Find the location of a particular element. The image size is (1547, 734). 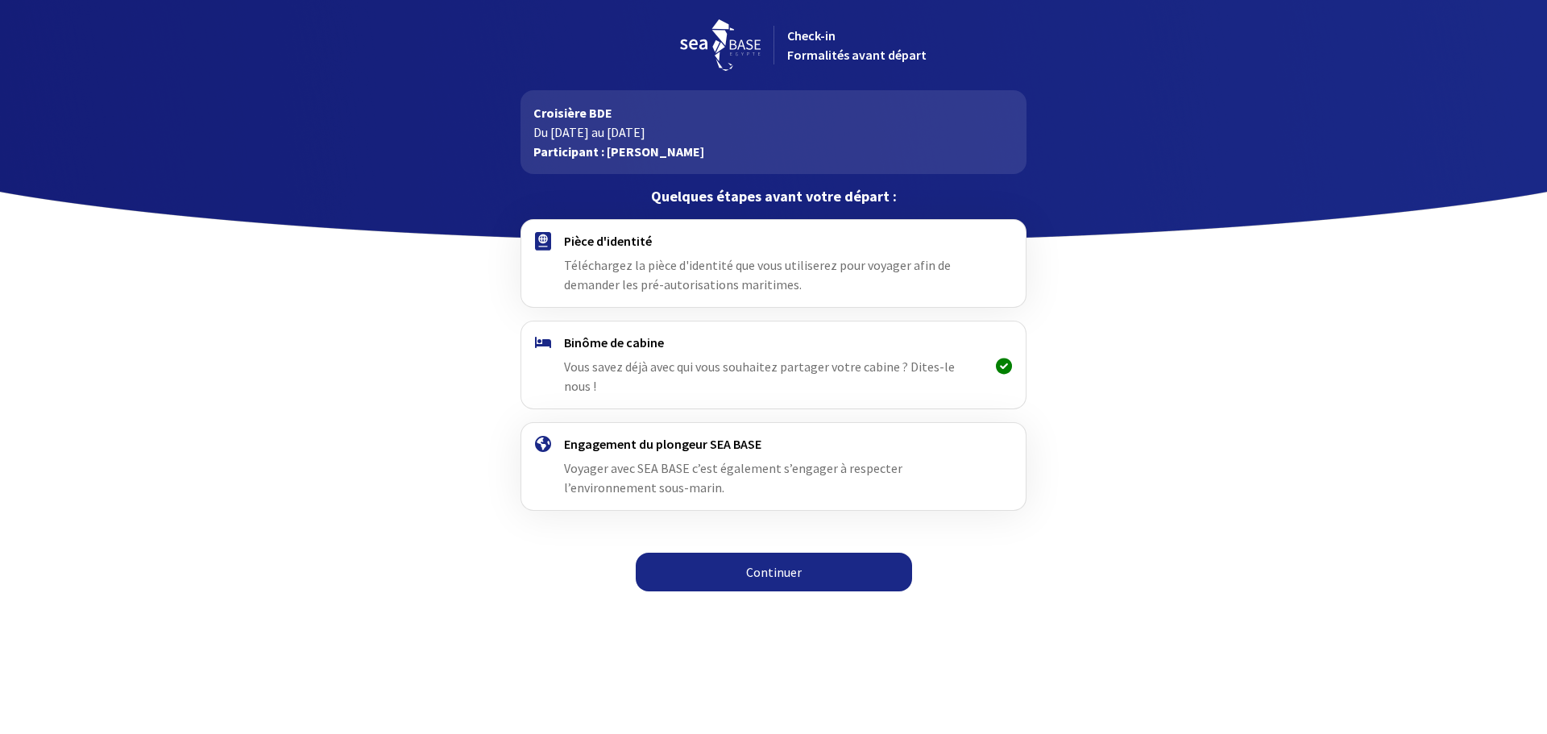

img: binome.svg is located at coordinates (543, 342).